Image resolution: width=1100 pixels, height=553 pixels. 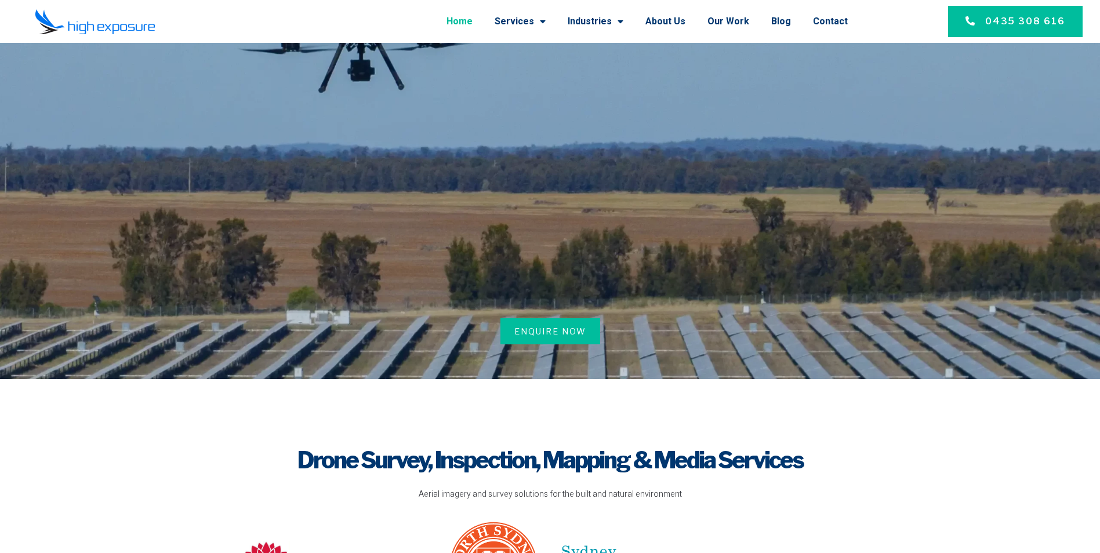 What do you see at coordinates (665, 21) in the screenshot?
I see `a: About Us` at bounding box center [665, 21].